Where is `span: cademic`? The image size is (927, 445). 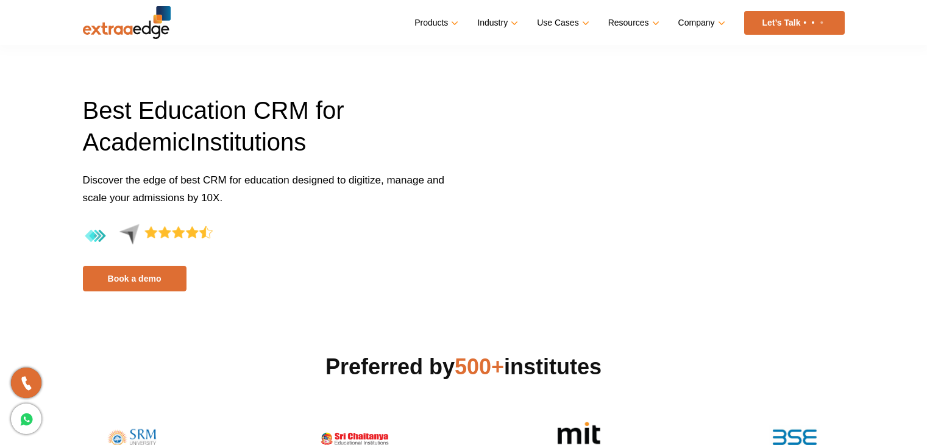
span: cademic is located at coordinates (144, 142).